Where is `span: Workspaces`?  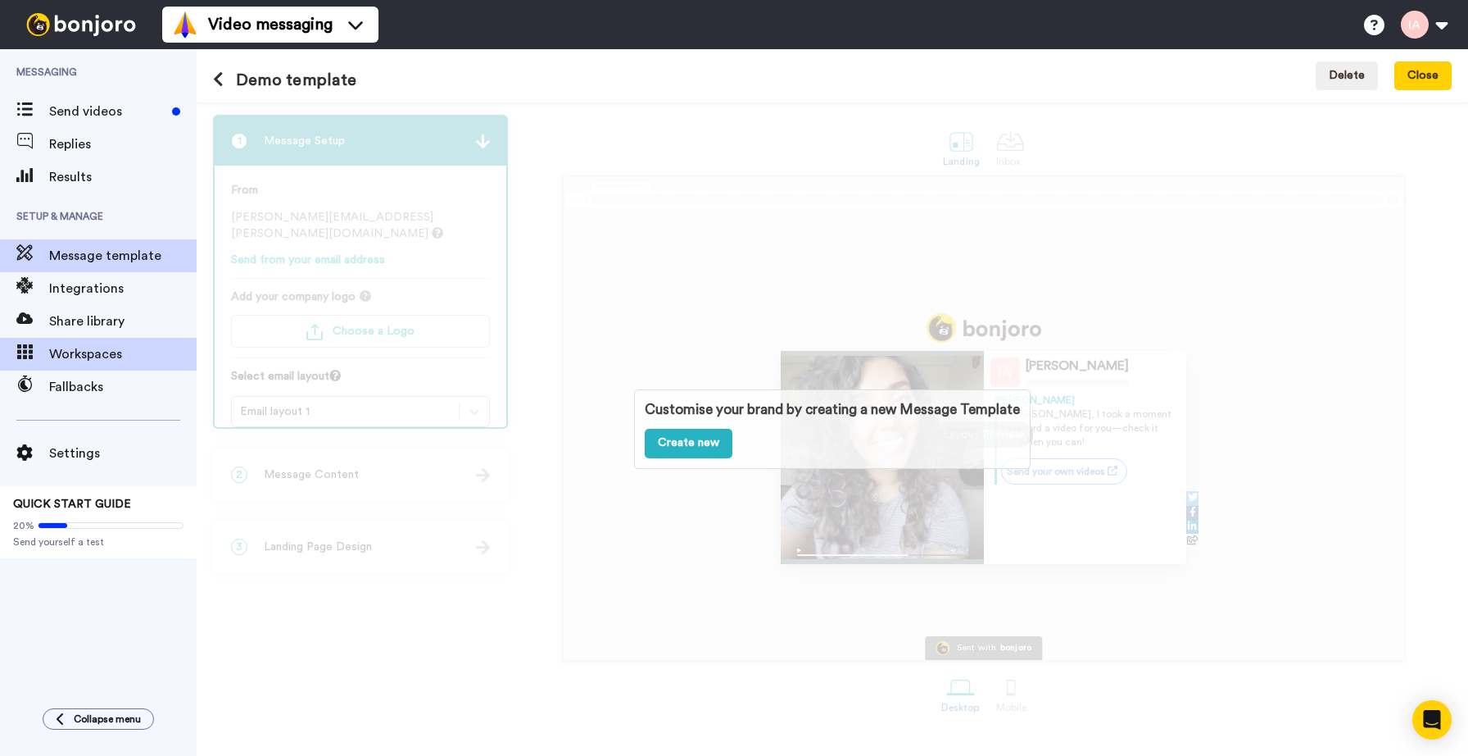 span: Workspaces is located at coordinates (123, 354).